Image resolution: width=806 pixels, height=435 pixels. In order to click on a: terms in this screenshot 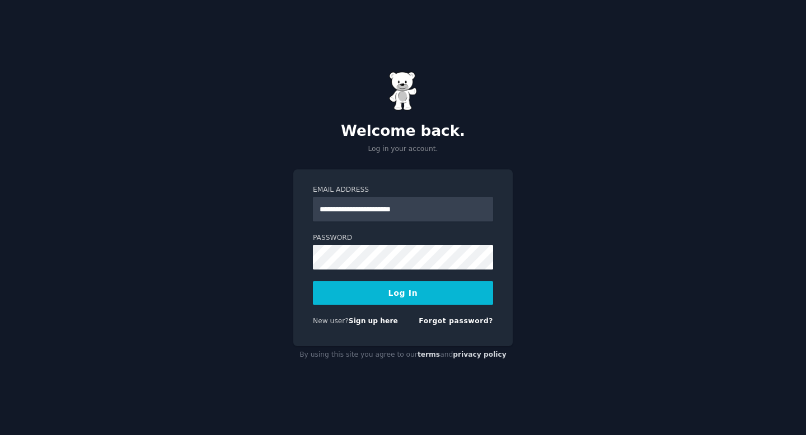, I will do `click(429, 355)`.